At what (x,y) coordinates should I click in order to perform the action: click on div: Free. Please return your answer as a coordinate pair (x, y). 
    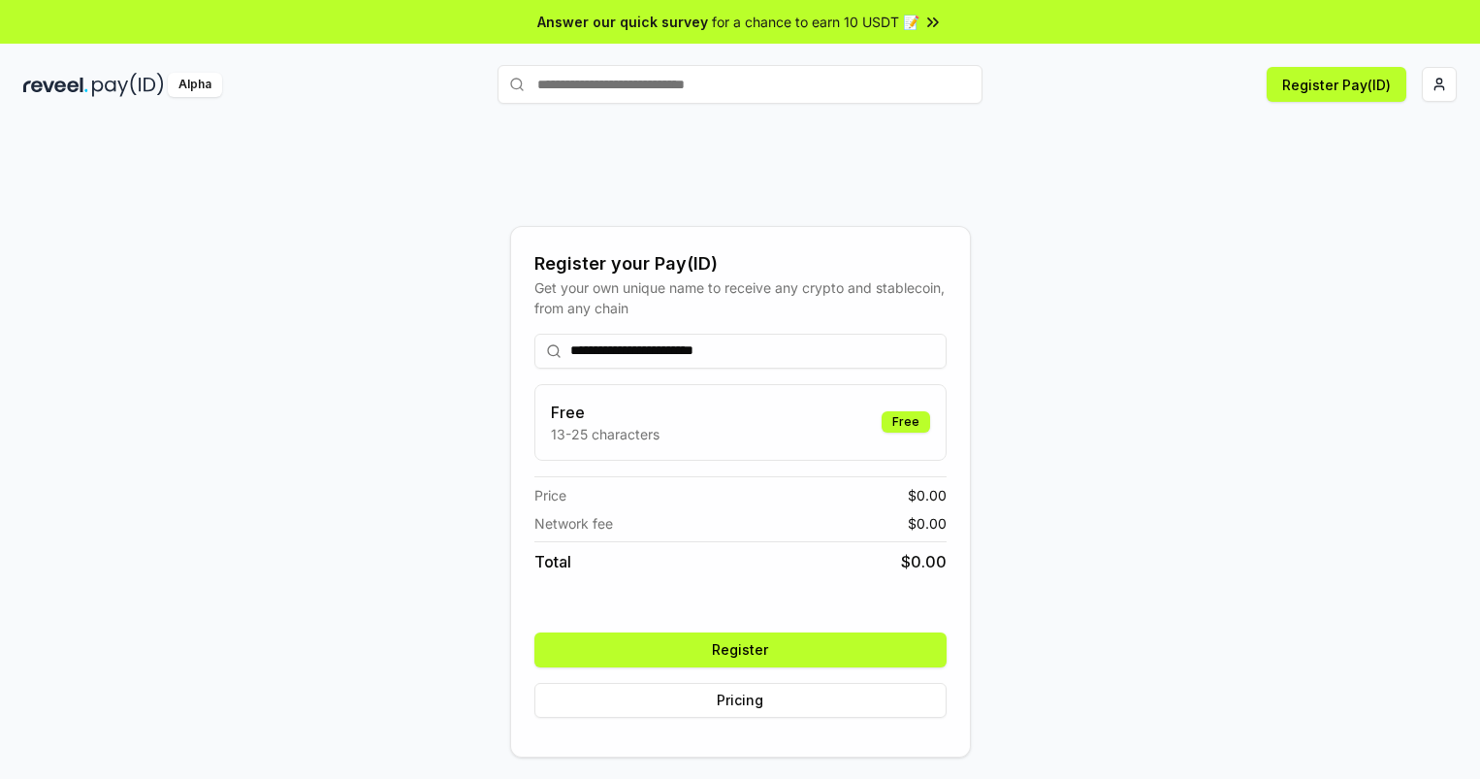
    Looking at the image, I should click on (906, 422).